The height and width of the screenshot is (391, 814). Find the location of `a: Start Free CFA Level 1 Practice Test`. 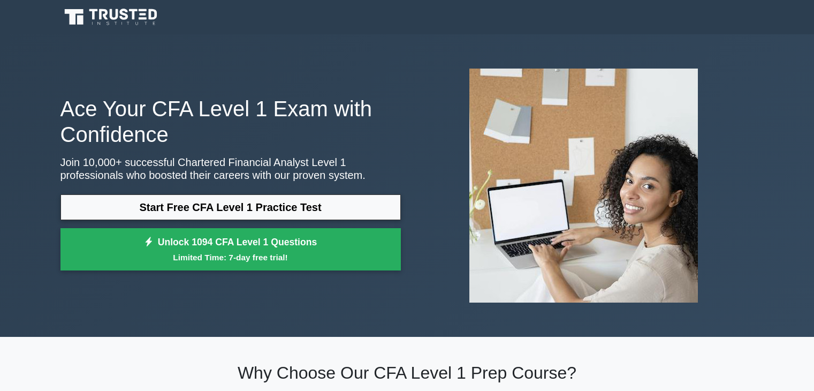

a: Start Free CFA Level 1 Practice Test is located at coordinates (231, 207).